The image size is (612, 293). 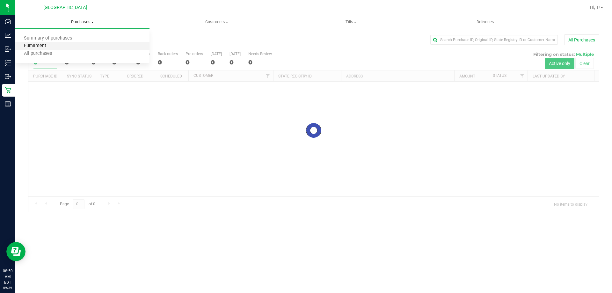 I want to click on inline-svg: Outbound, so click(x=8, y=77).